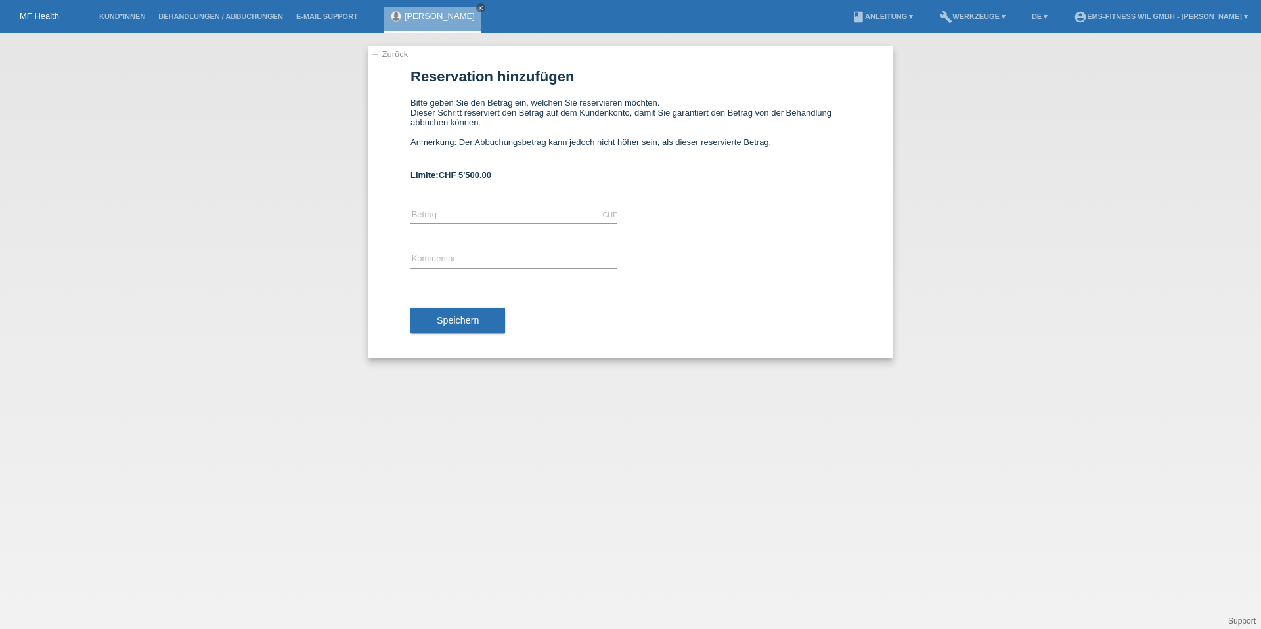 The width and height of the screenshot is (1261, 629). I want to click on a: Behandlungen / Abbuchungen, so click(221, 16).